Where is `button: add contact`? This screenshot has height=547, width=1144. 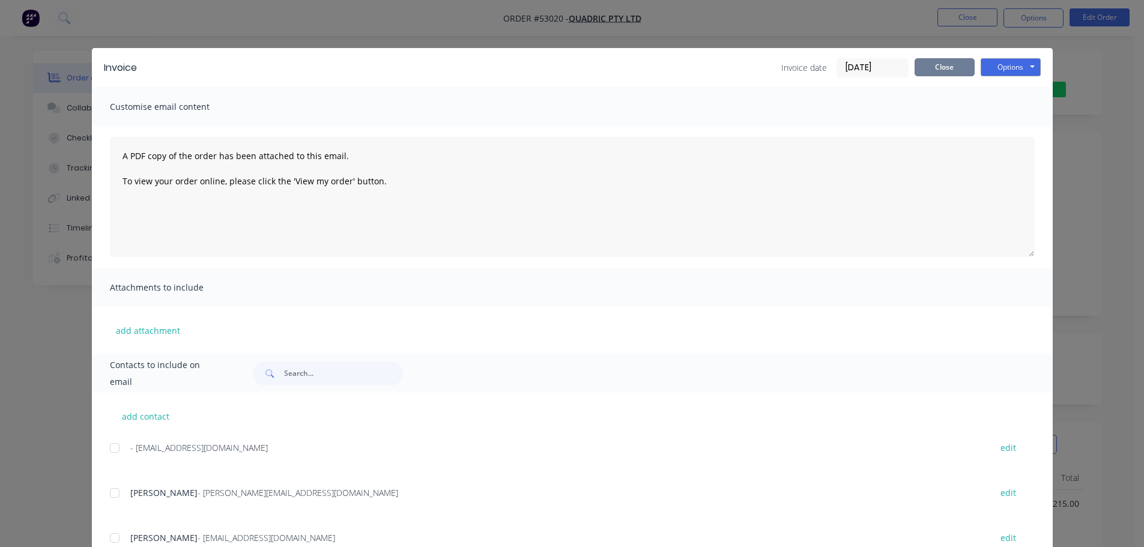
button: add contact is located at coordinates (146, 416).